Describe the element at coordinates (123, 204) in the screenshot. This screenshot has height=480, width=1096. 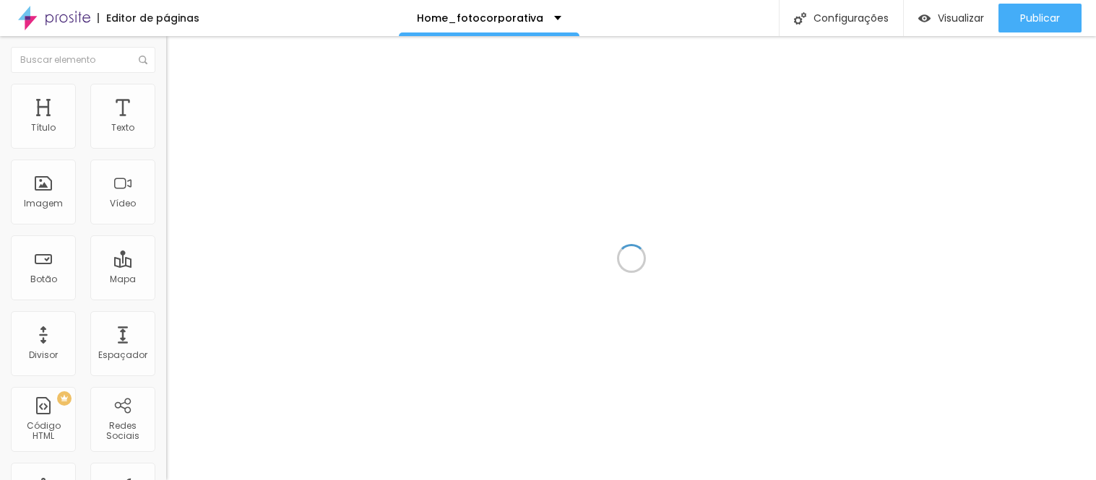
I see `div: Vídeo` at that location.